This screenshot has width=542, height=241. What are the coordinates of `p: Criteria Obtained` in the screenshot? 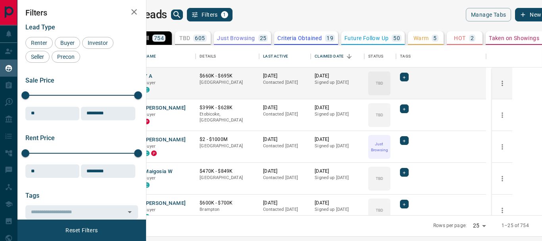 It's located at (299, 38).